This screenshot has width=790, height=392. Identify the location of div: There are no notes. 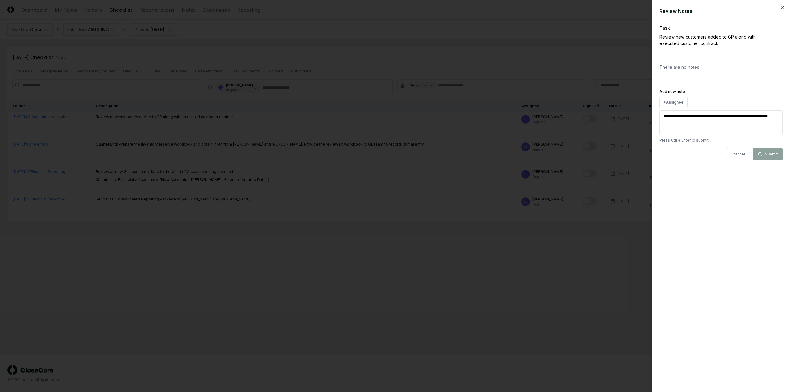
(721, 67).